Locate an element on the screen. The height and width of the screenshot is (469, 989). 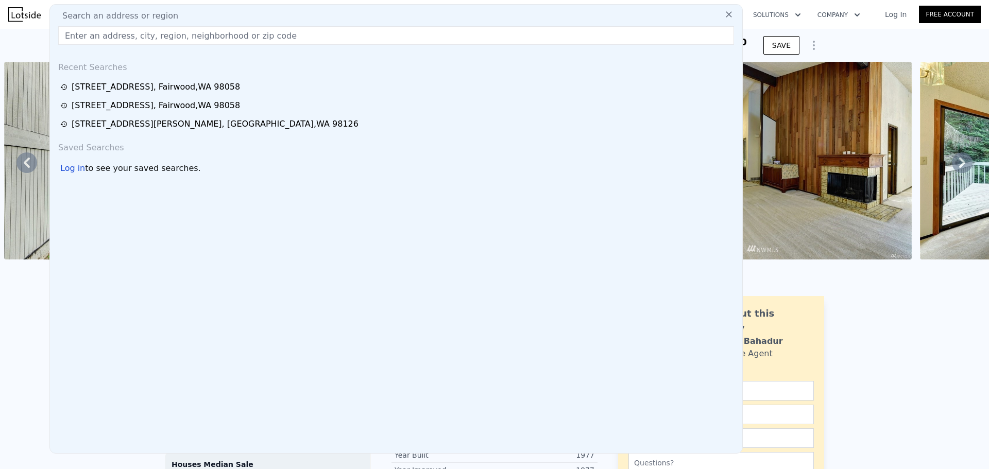
div: Ask about this property is located at coordinates (757, 321).